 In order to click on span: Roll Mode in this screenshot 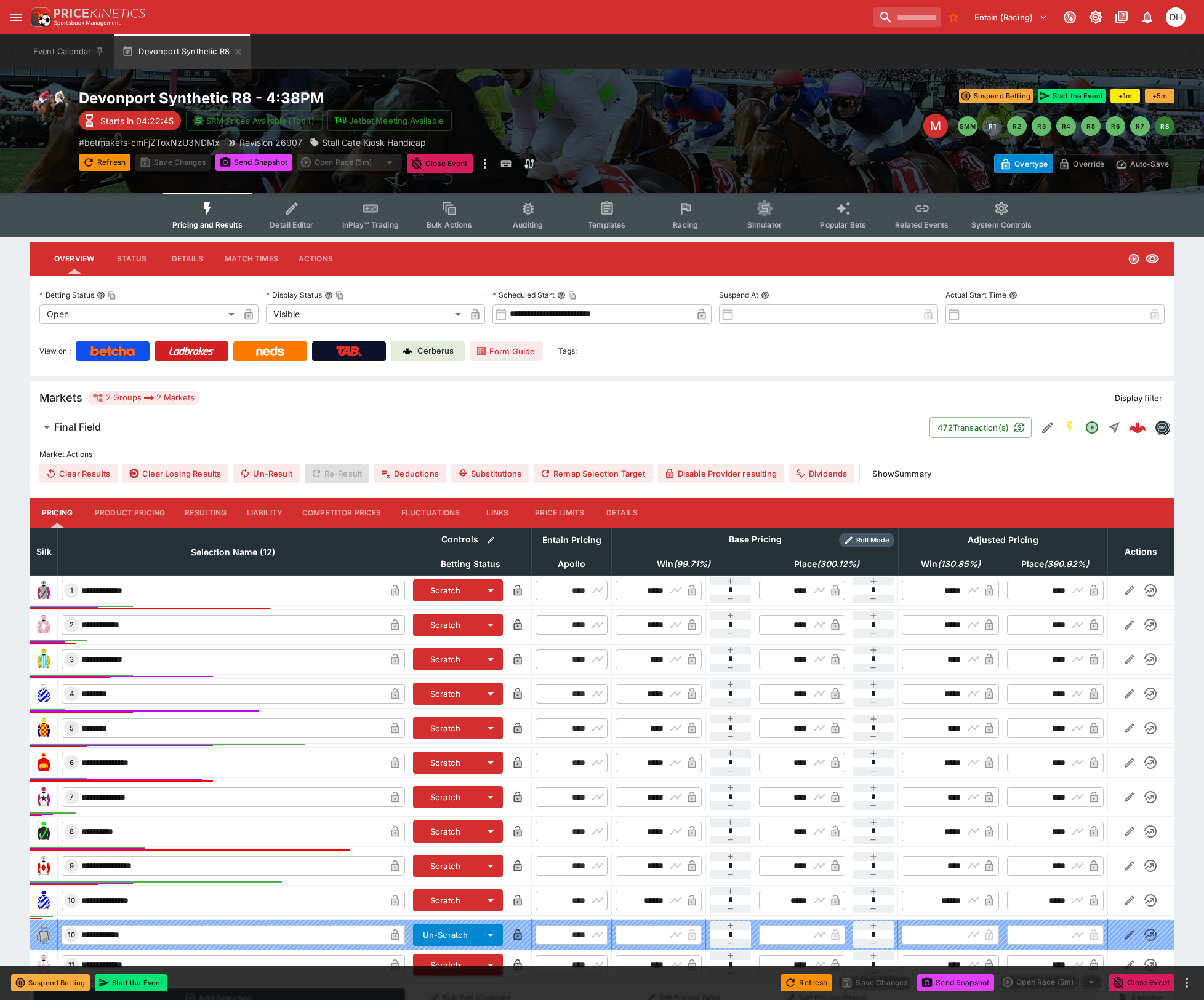, I will do `click(873, 540)`.